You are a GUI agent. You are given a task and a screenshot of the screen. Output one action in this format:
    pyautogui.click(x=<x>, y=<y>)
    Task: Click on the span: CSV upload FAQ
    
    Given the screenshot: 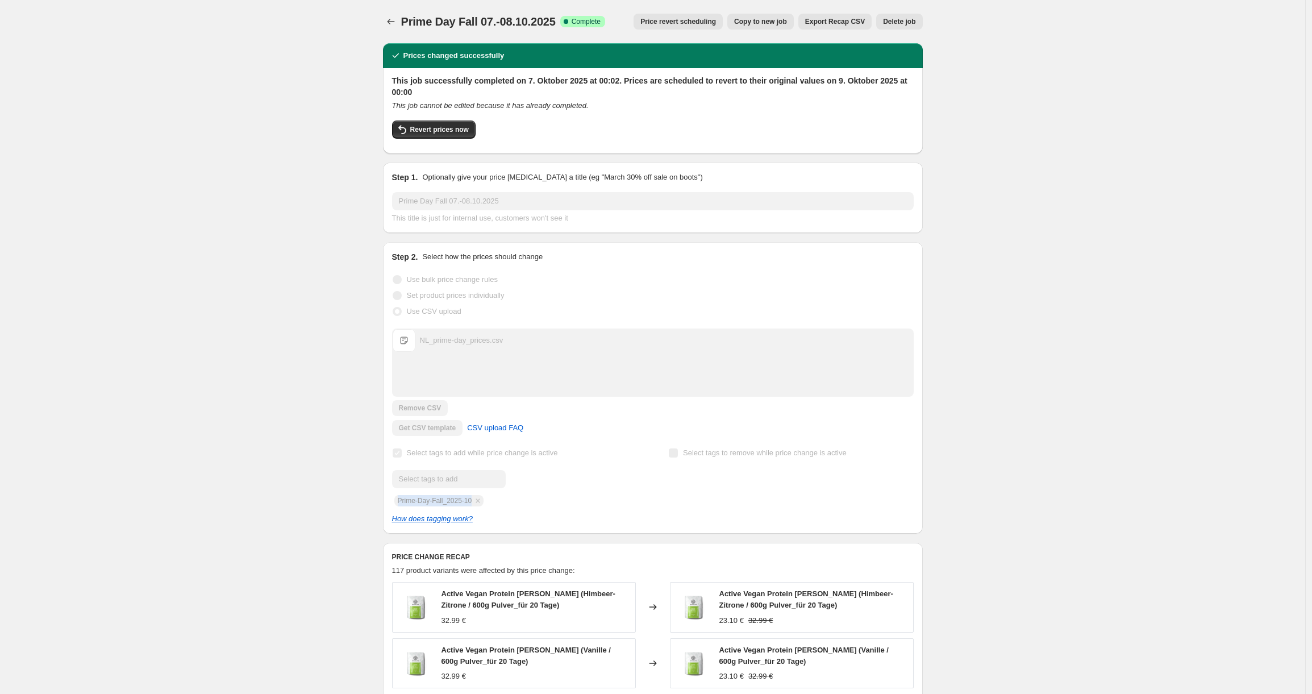 What is the action you would take?
    pyautogui.click(x=495, y=428)
    